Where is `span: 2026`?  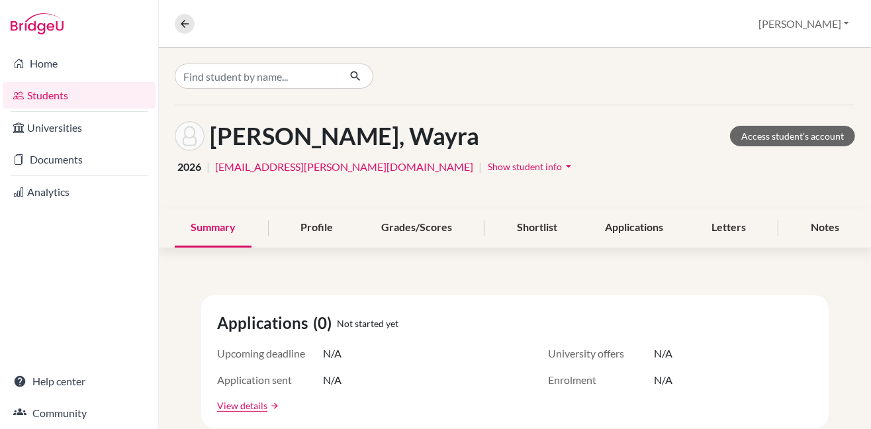
span: 2026 is located at coordinates (189, 167).